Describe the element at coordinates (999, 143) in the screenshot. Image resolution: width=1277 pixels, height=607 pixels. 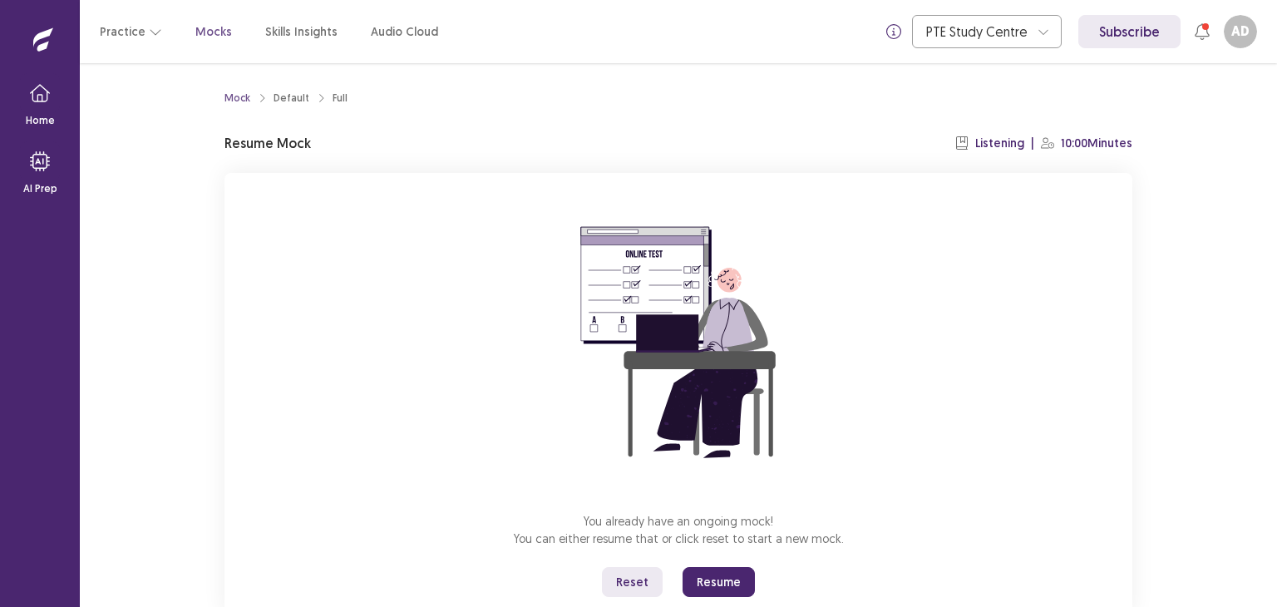
I see `p: Listening` at that location.